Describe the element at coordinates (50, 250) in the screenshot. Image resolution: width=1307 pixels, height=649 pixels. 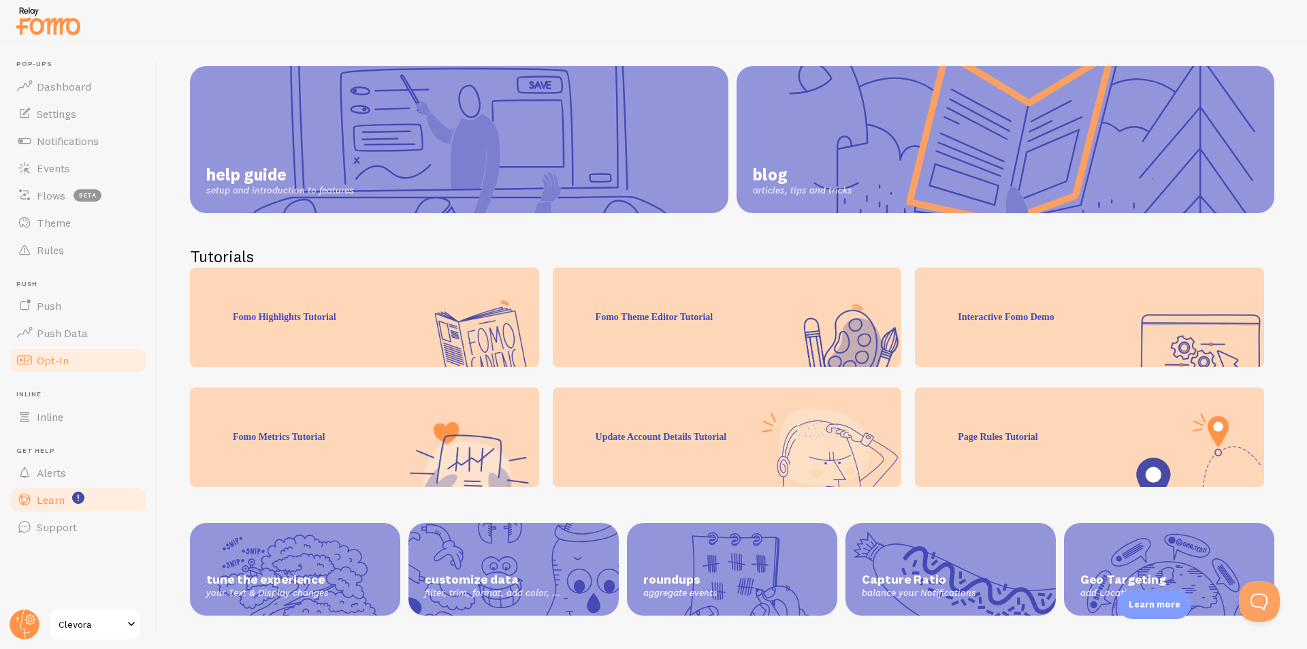
I see `span: Rules` at that location.